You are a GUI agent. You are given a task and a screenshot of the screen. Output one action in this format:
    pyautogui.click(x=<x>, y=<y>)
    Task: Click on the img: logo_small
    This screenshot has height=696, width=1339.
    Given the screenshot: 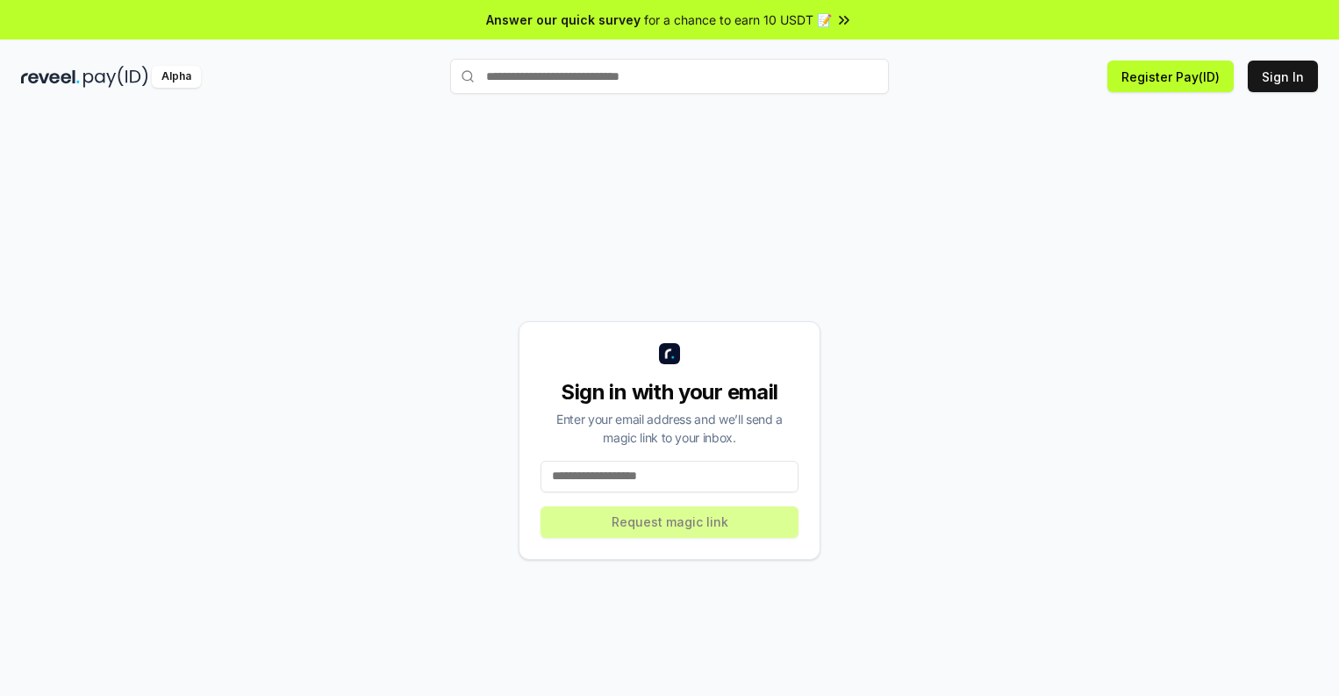 What is the action you would take?
    pyautogui.click(x=669, y=354)
    